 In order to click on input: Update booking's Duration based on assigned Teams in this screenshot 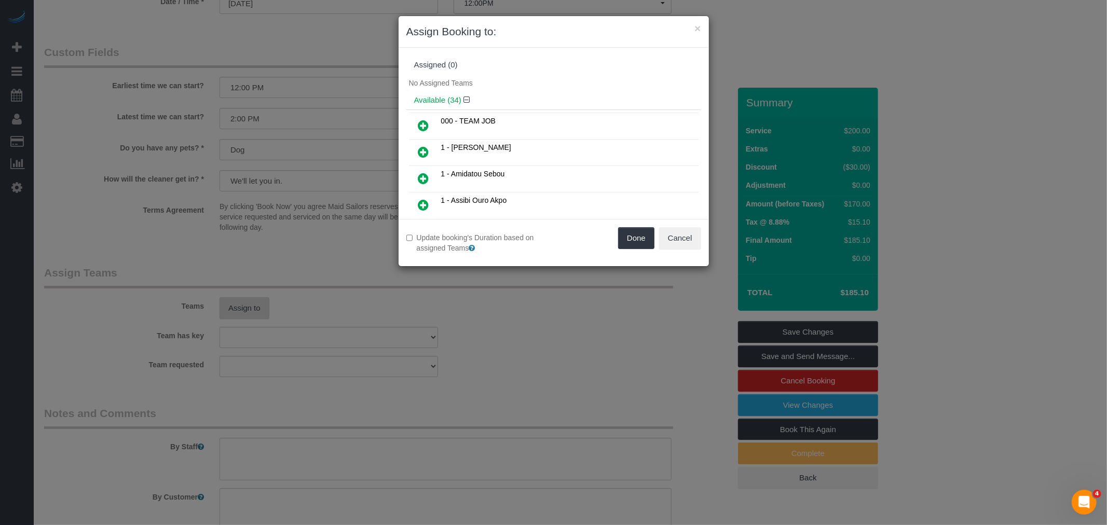, I will do `click(409, 238)`.